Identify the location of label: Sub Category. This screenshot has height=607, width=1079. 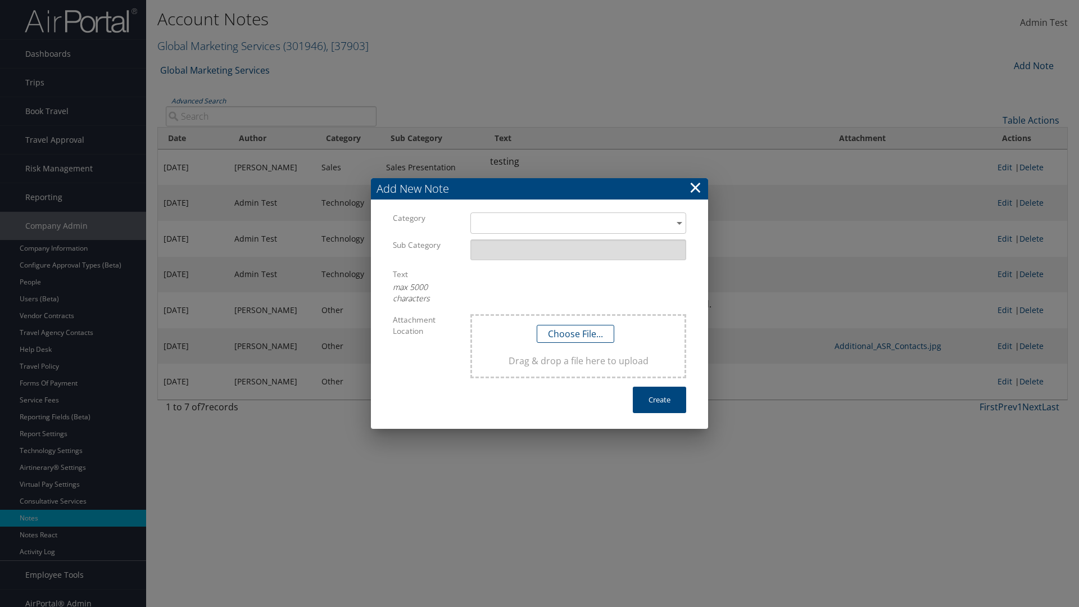
(423, 245).